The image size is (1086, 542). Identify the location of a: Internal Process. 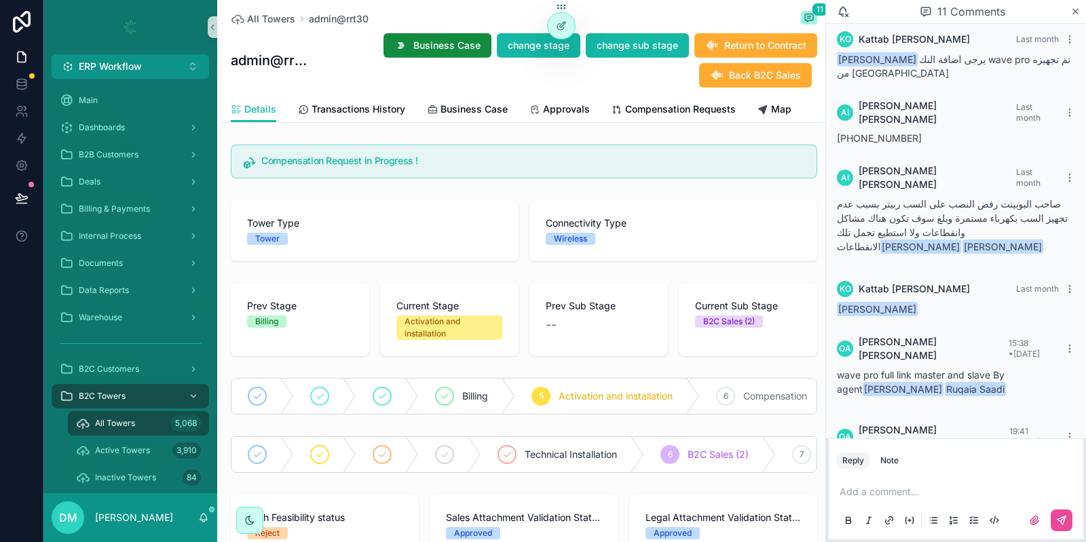
(130, 236).